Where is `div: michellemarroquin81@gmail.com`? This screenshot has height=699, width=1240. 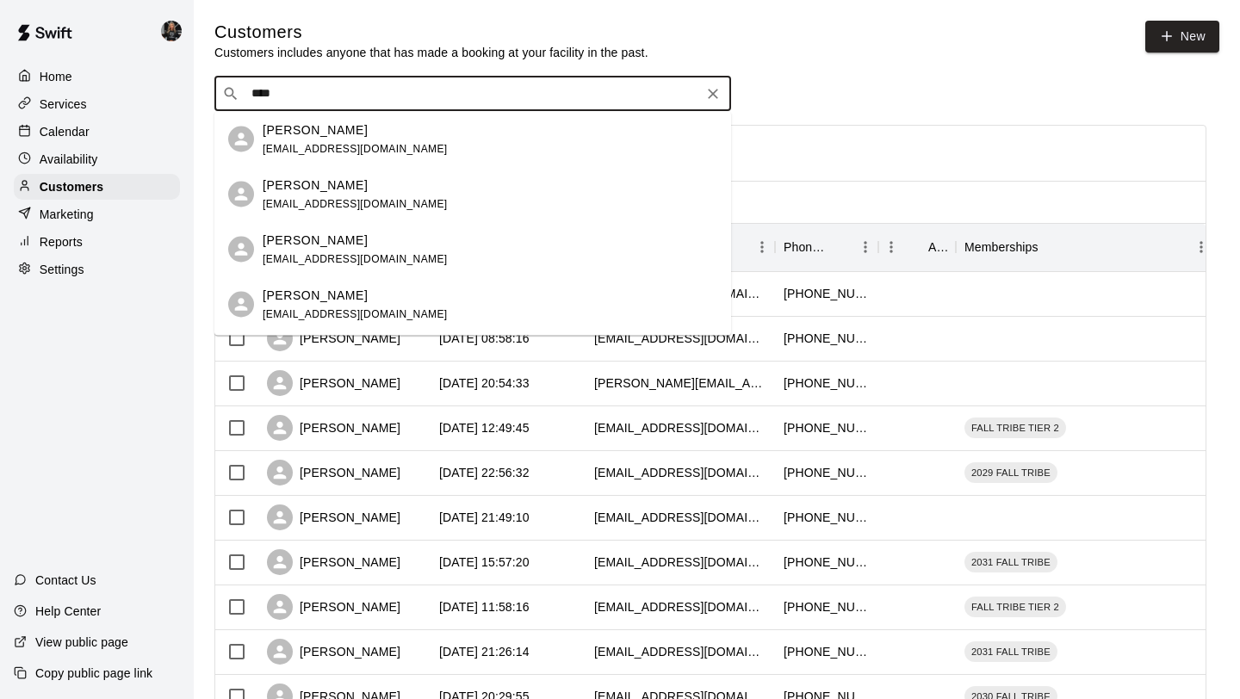
div: michellemarroquin81@gmail.com is located at coordinates (680, 518).